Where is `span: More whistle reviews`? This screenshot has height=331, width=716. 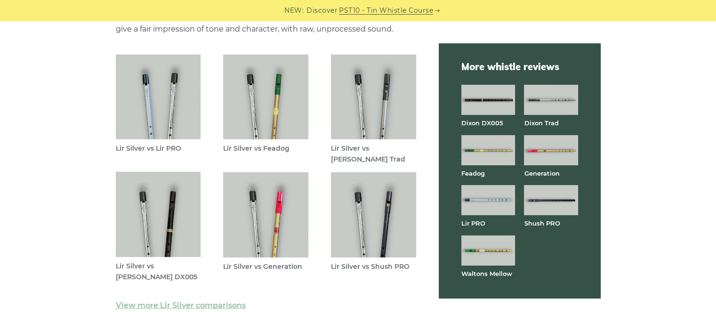
span: More whistle reviews is located at coordinates (520, 67).